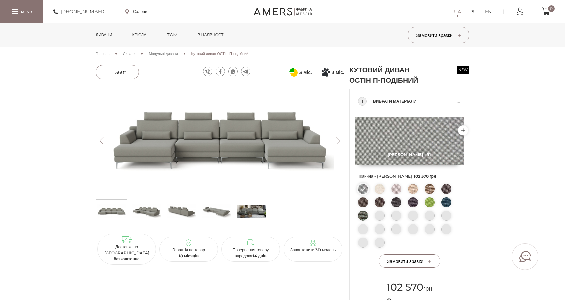  I want to click on span: 102 570, so click(405, 287).